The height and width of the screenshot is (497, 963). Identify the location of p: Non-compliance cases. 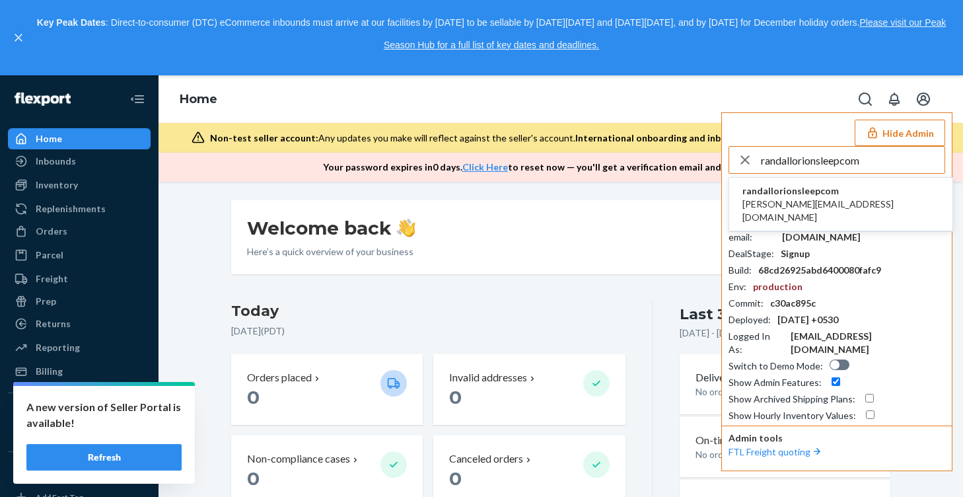
(299, 459).